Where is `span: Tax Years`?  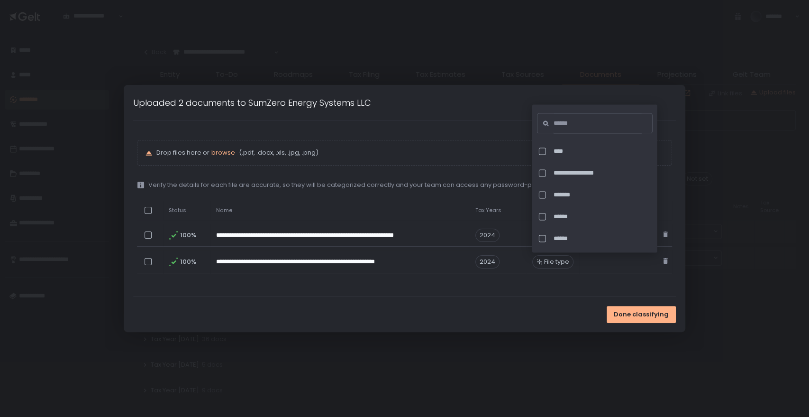
span: Tax Years is located at coordinates (488, 210).